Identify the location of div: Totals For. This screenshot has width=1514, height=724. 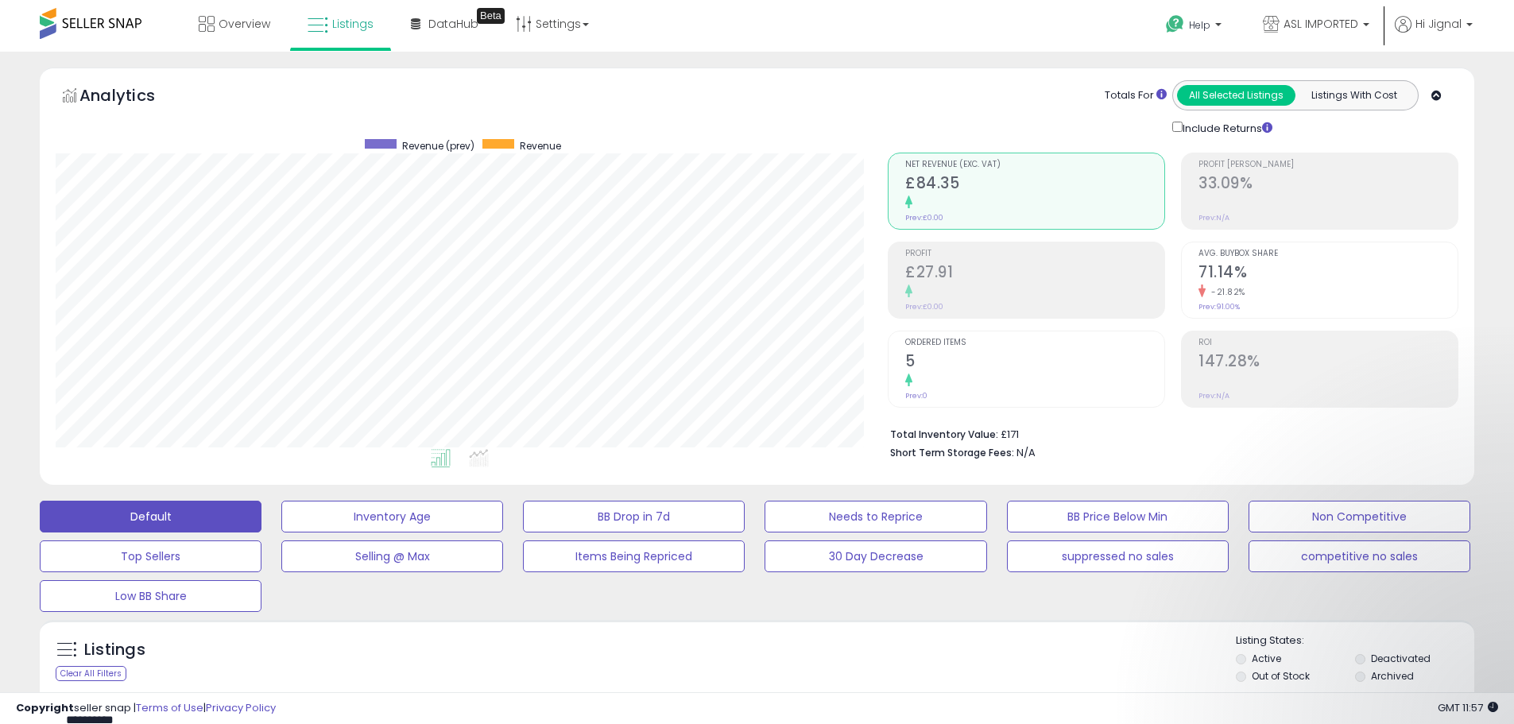
(1135, 95).